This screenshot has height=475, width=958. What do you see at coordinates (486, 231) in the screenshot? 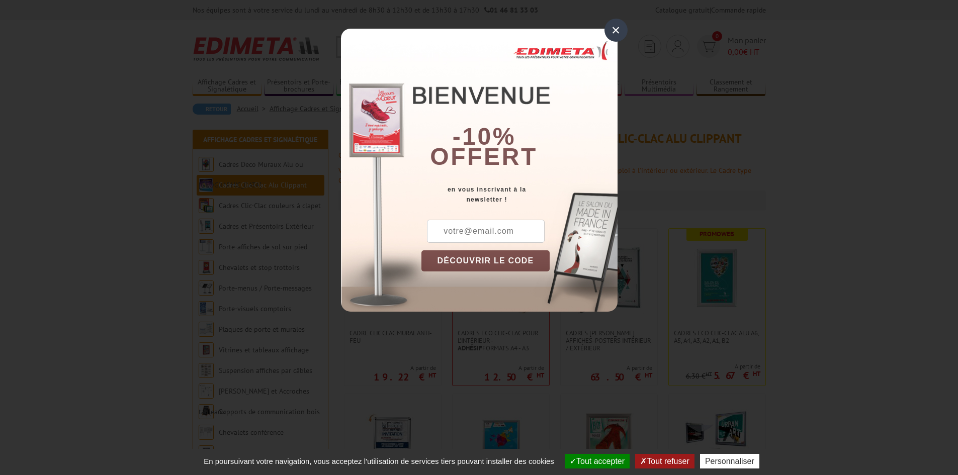
I see `input: votre@email.com` at bounding box center [486, 231].